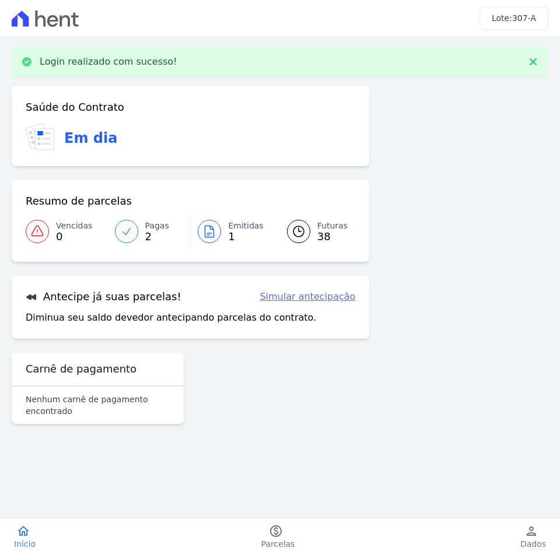 Image resolution: width=560 pixels, height=555 pixels. I want to click on span: Início, so click(24, 544).